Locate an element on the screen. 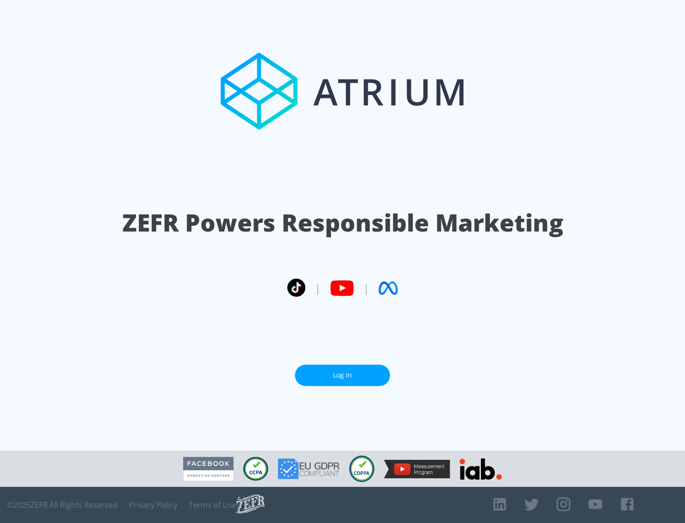  a: Terms of Use is located at coordinates (213, 505).